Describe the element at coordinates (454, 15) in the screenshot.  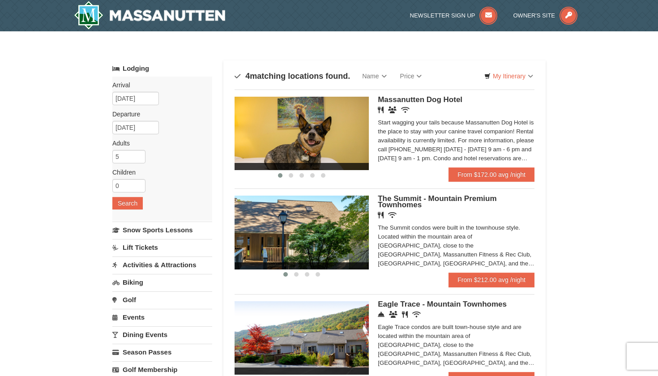
I see `a: Newsletter Sign Up` at that location.